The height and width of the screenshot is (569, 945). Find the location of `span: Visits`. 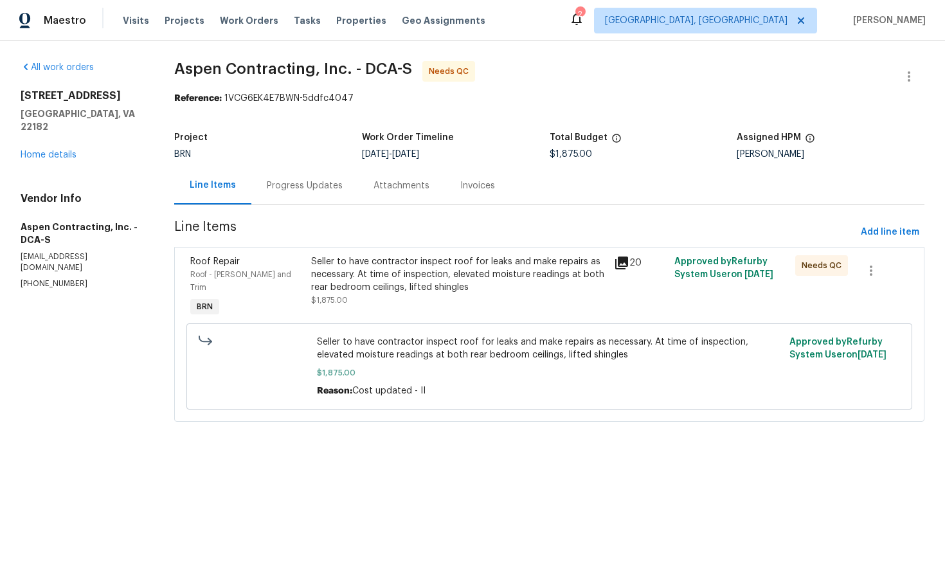

span: Visits is located at coordinates (136, 21).